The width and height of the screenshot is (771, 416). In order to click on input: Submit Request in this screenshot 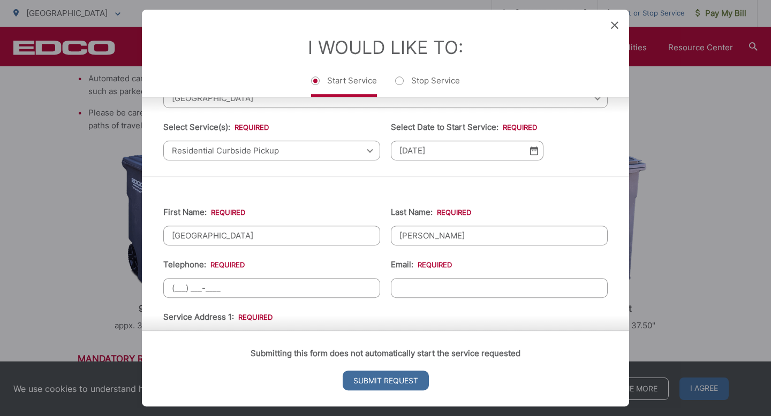, I will do `click(385, 381)`.